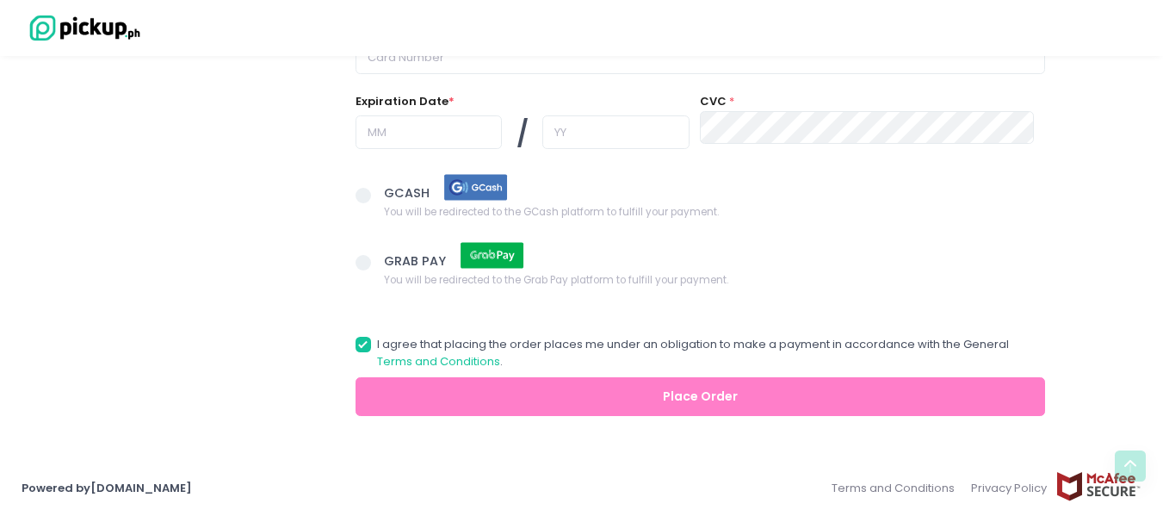  What do you see at coordinates (701, 396) in the screenshot?
I see `button: Place Order` at bounding box center [701, 396].